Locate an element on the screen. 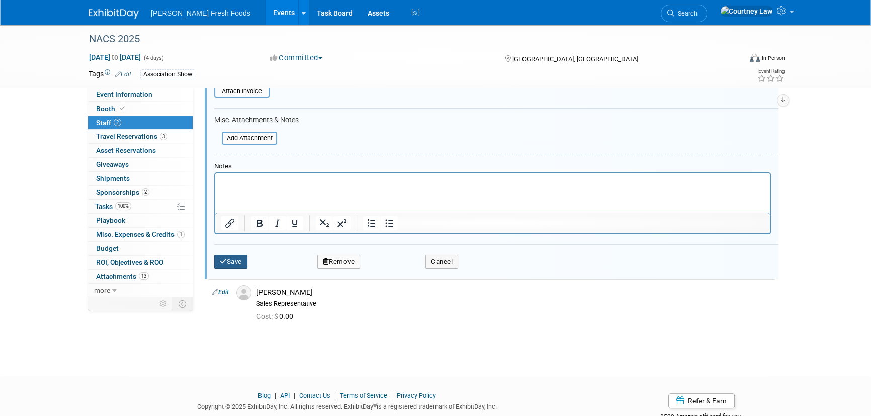 Image resolution: width=871 pixels, height=416 pixels. span: Giveaways is located at coordinates (112, 164).